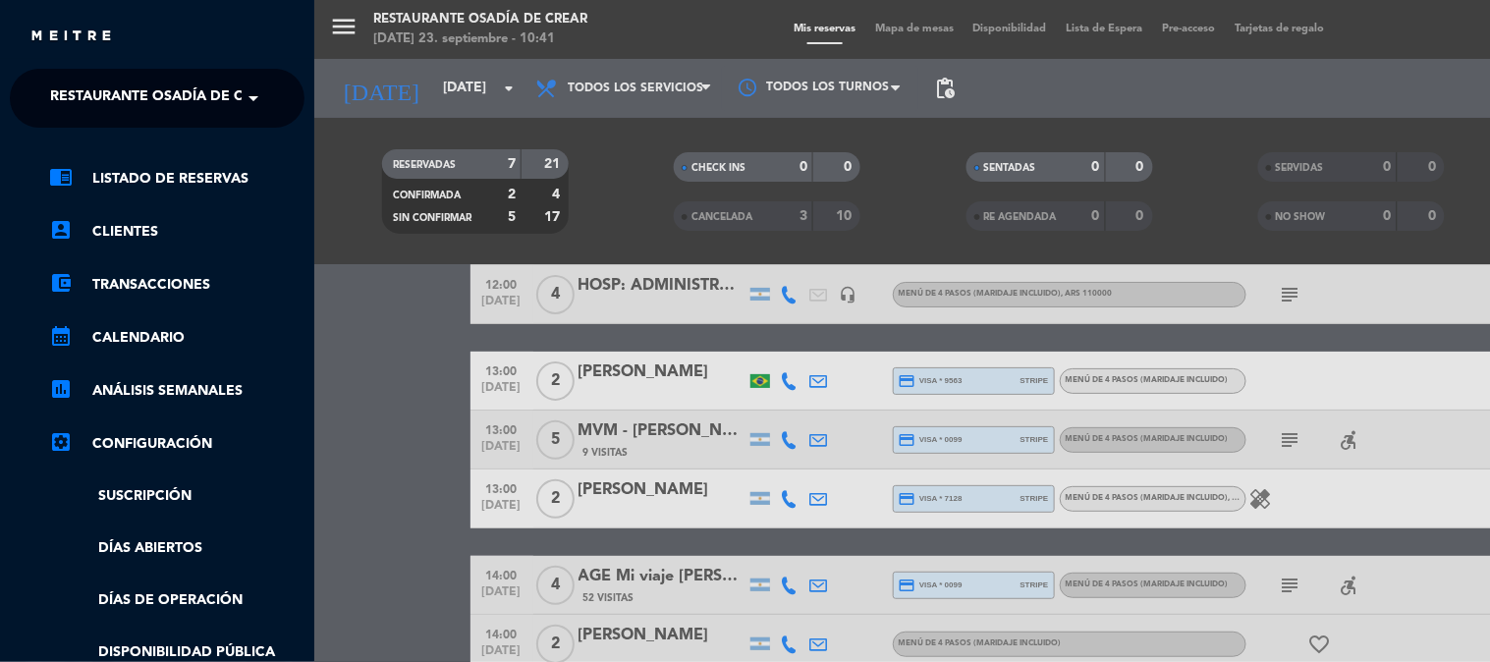 The width and height of the screenshot is (1490, 662). I want to click on span: Restaurante Osadía de Crear, so click(165, 98).